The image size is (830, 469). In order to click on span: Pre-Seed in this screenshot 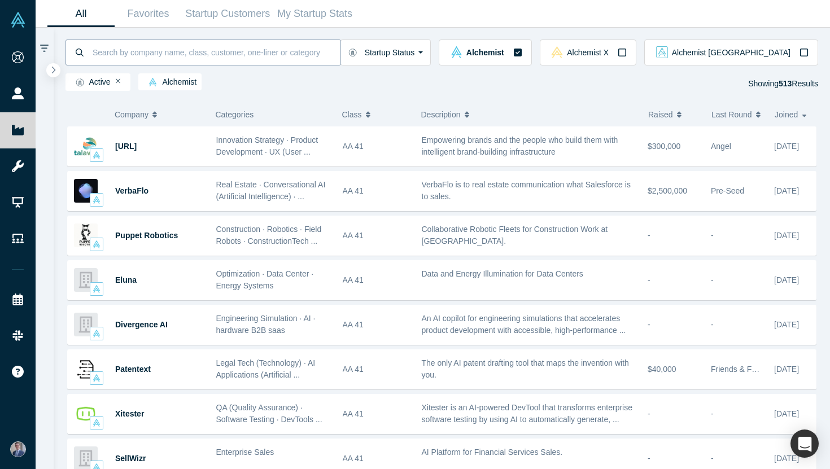, I will do `click(727, 191)`.